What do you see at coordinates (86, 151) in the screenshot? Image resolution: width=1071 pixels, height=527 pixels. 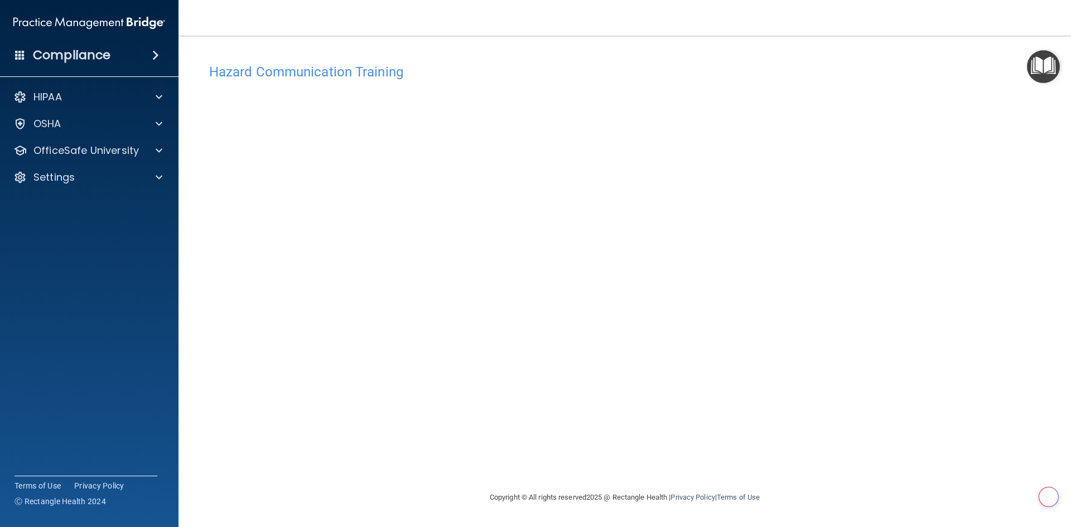 I see `p: OfficeSafe University` at bounding box center [86, 151].